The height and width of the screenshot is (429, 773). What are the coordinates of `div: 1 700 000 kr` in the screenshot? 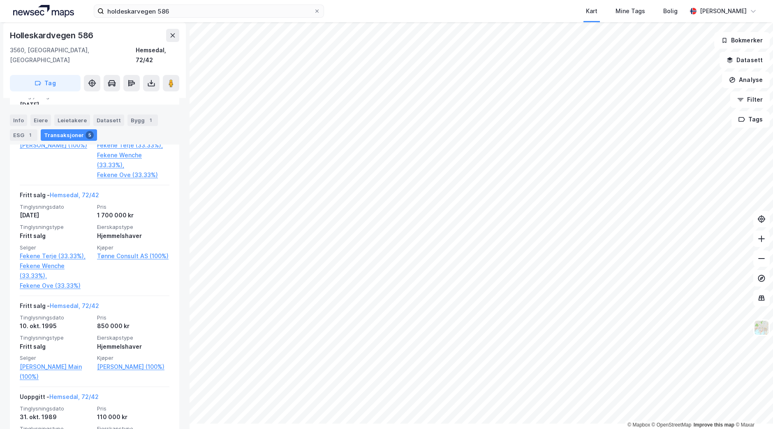 It's located at (133, 215).